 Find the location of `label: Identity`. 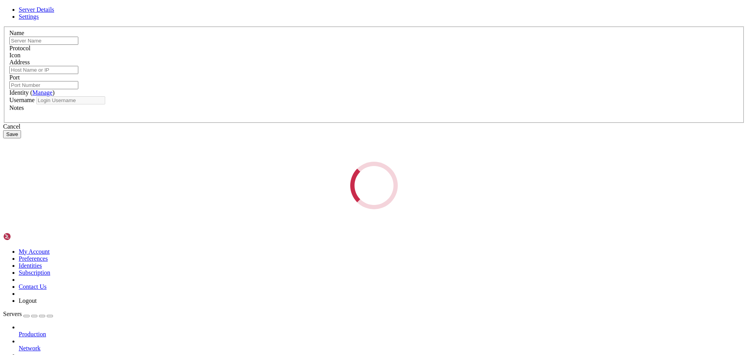

label: Identity is located at coordinates (32, 92).